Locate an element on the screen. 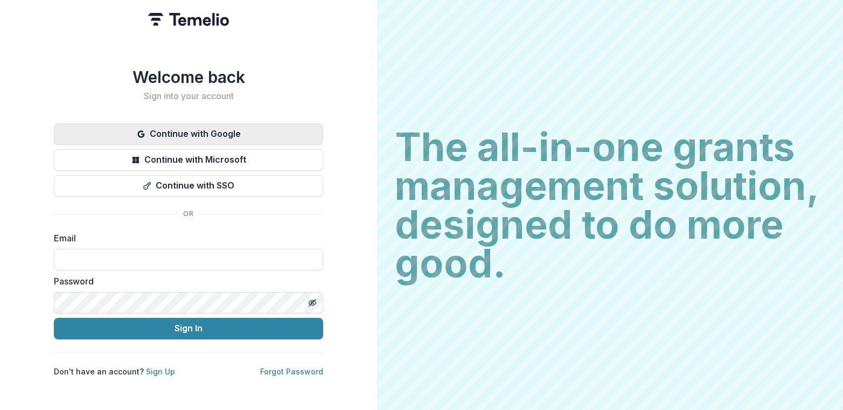 This screenshot has height=410, width=843. a: Forgot Password is located at coordinates (291, 371).